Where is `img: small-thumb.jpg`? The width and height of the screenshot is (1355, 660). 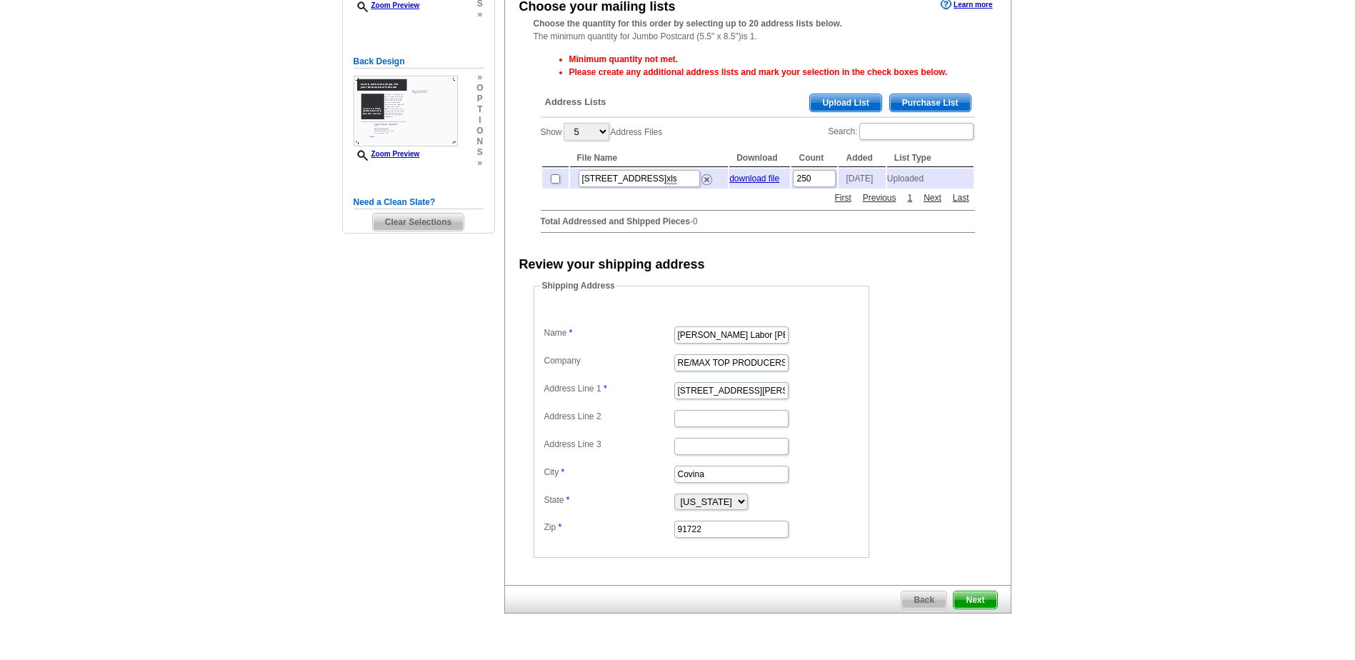 img: small-thumb.jpg is located at coordinates (406, 111).